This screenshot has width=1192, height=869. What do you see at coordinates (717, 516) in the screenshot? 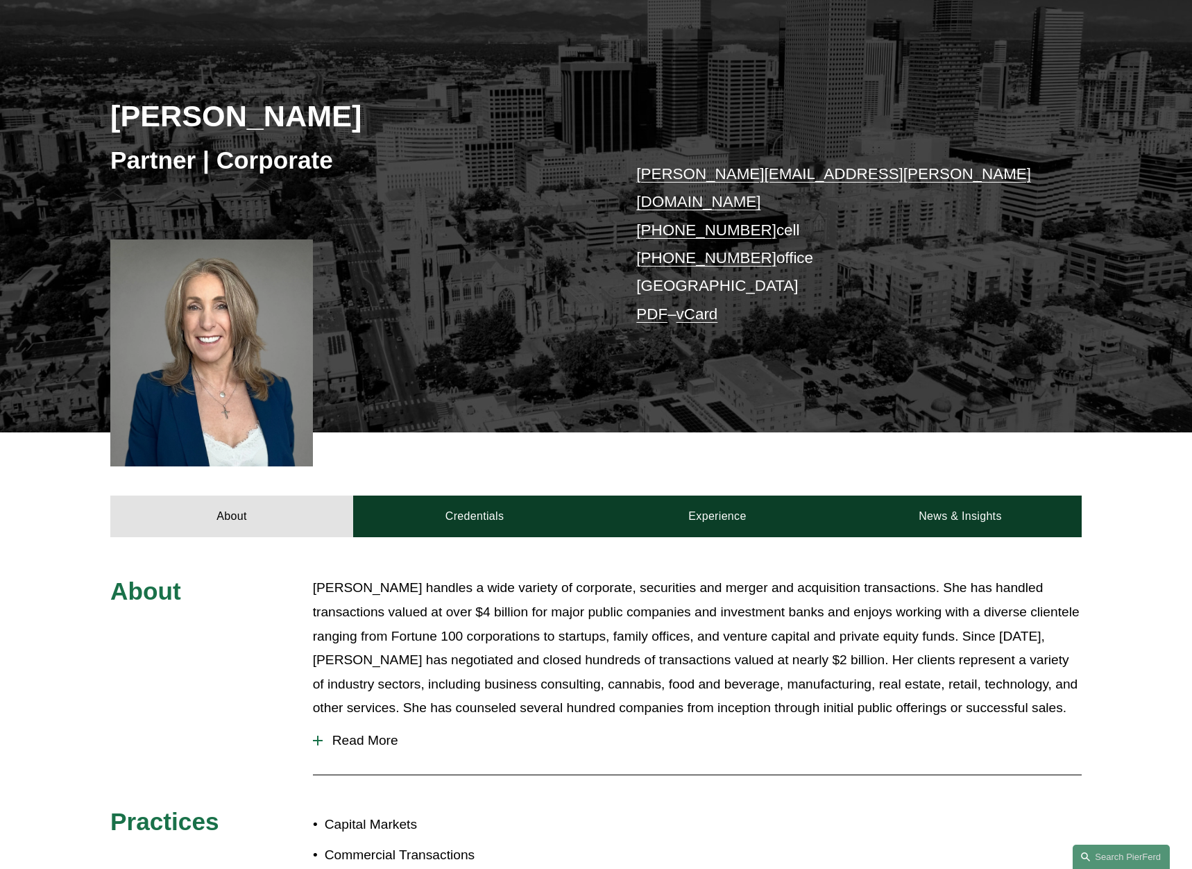
I see `a: Experience` at bounding box center [717, 516].